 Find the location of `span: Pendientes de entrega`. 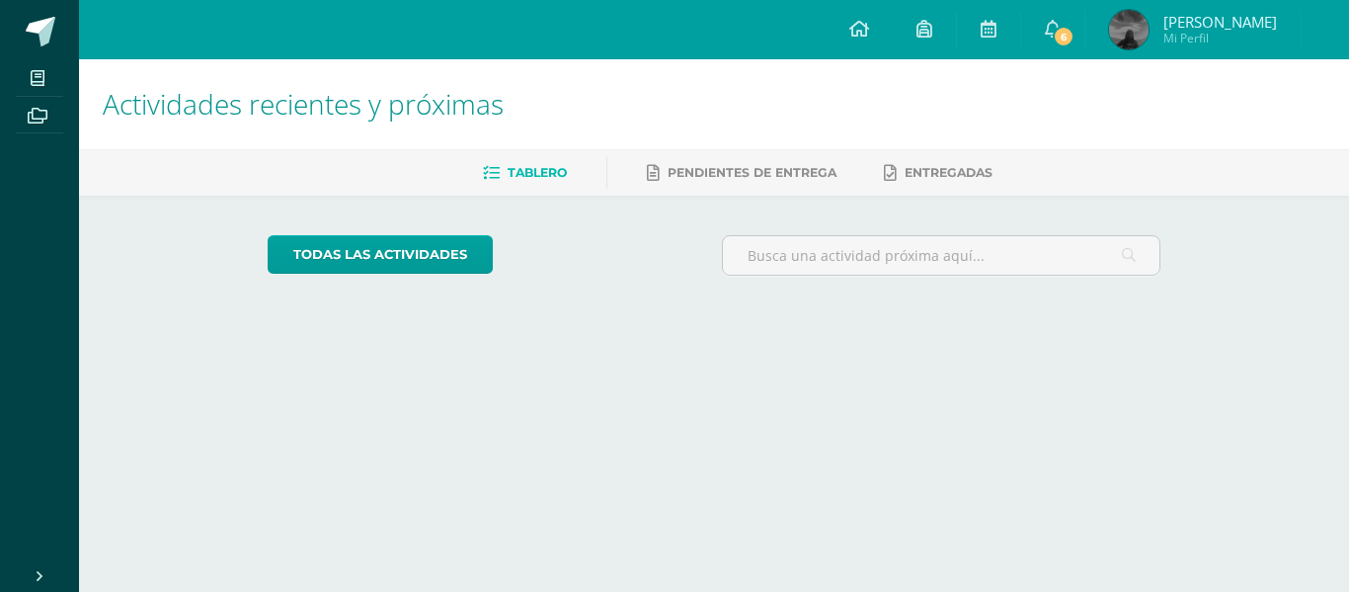

span: Pendientes de entrega is located at coordinates (752, 172).